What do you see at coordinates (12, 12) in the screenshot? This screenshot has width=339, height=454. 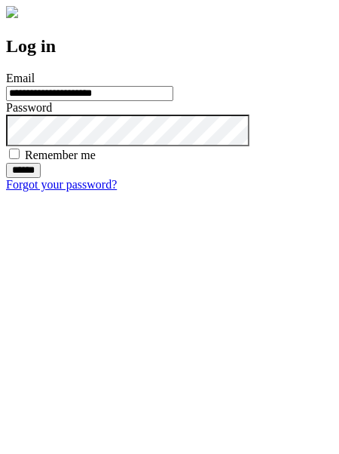 I see `img: logo-4e3dc11c47720685a147b03b5a06dd966a58ff35d612b21f08c02c0306f2b779.png` at bounding box center [12, 12].